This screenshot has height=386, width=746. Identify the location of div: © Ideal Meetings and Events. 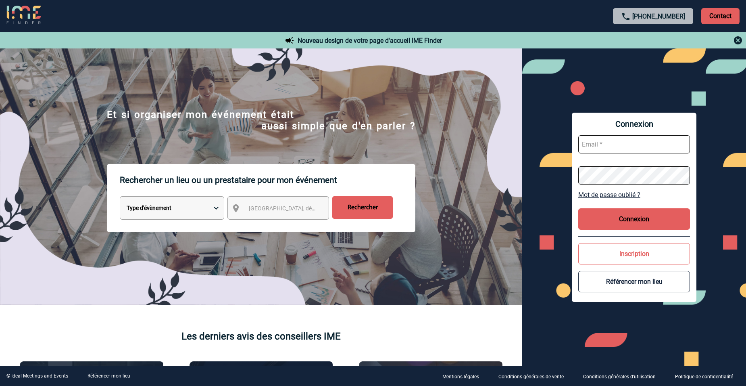
(37, 375).